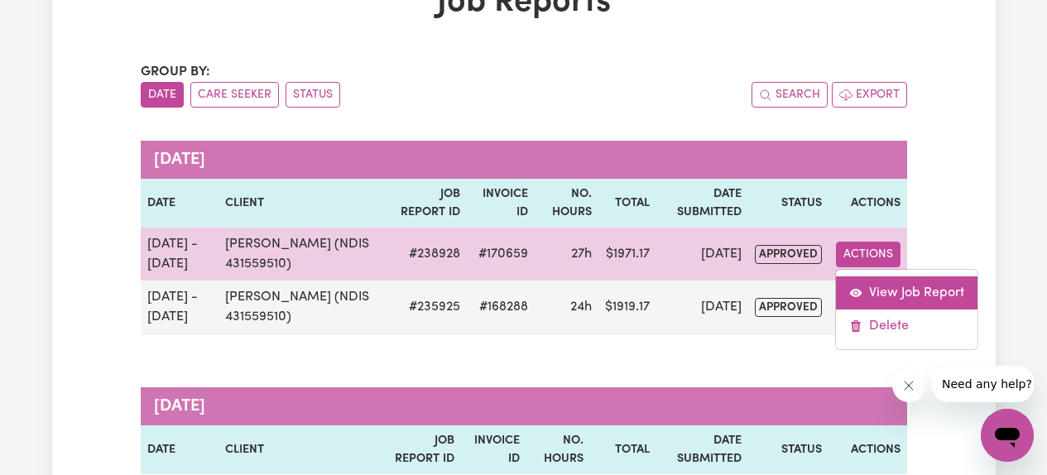 The image size is (1047, 475). What do you see at coordinates (426, 307) in the screenshot?
I see `td: # 235925` at bounding box center [426, 307].